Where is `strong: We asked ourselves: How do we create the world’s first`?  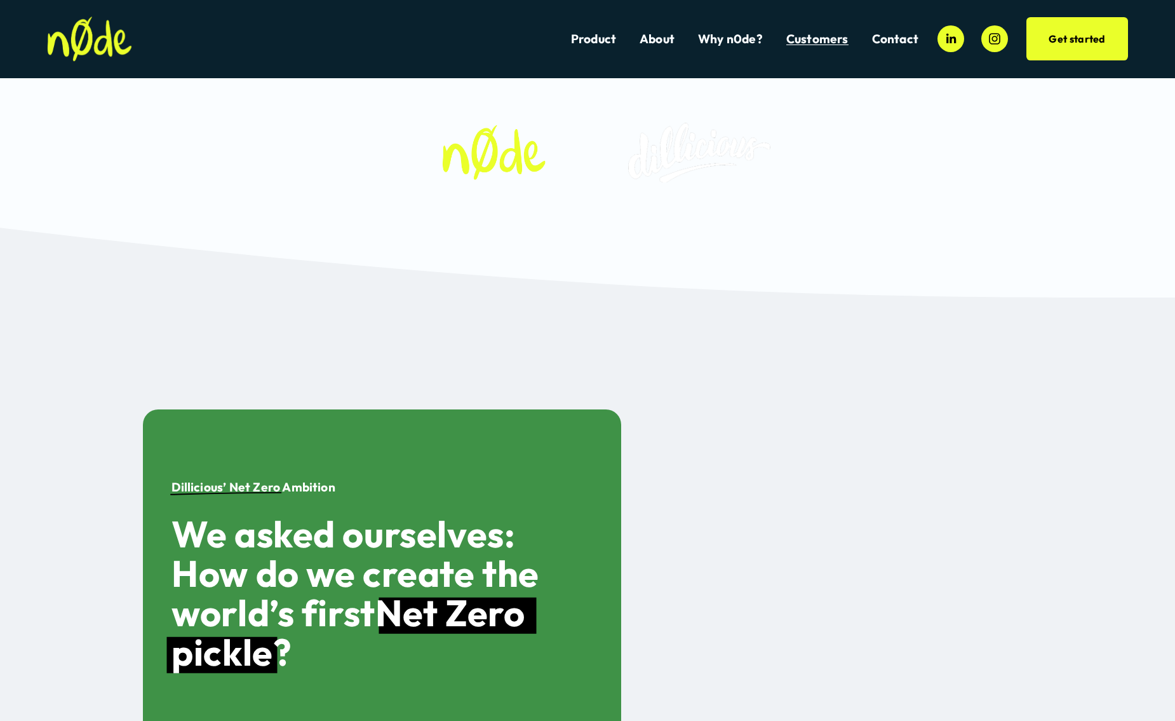 strong: We asked ourselves: How do we create the world’s first is located at coordinates (359, 572).